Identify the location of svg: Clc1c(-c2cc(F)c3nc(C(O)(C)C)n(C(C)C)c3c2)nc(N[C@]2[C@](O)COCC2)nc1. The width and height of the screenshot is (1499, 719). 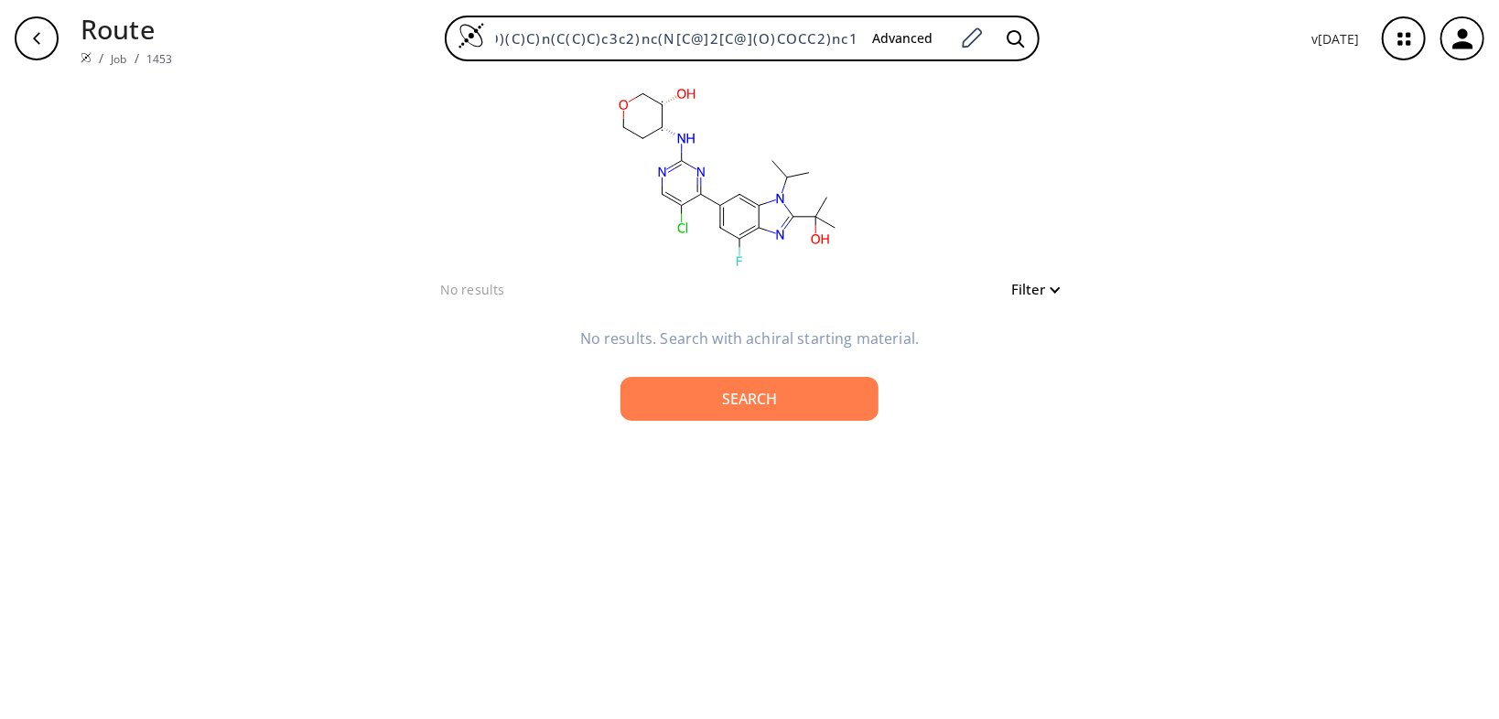
(730, 178).